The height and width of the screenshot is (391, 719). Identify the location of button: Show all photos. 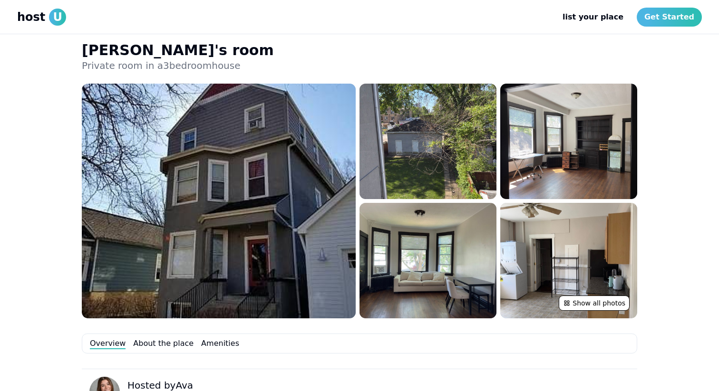
(594, 303).